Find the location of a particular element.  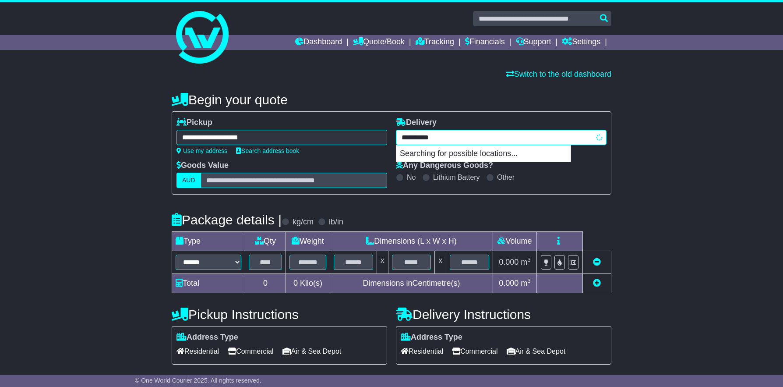

label: Goods Value is located at coordinates (202, 166).